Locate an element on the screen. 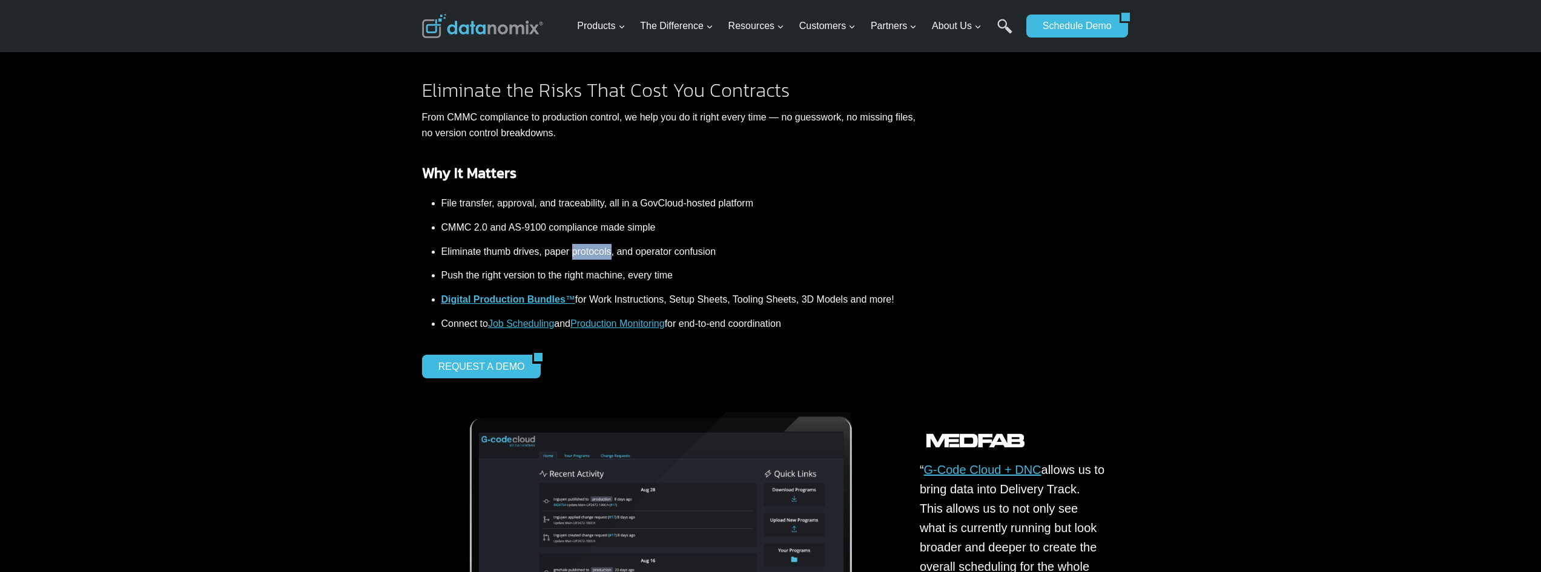 The width and height of the screenshot is (1541, 572). img: Datanomix is located at coordinates (483, 26).